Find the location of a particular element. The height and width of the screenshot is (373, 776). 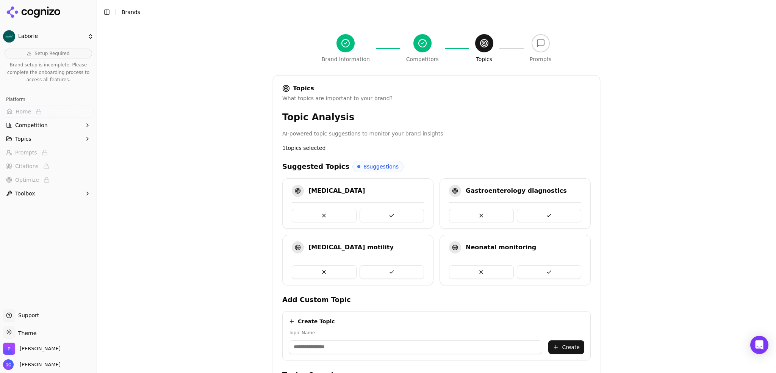

span: Citations is located at coordinates (27, 166).